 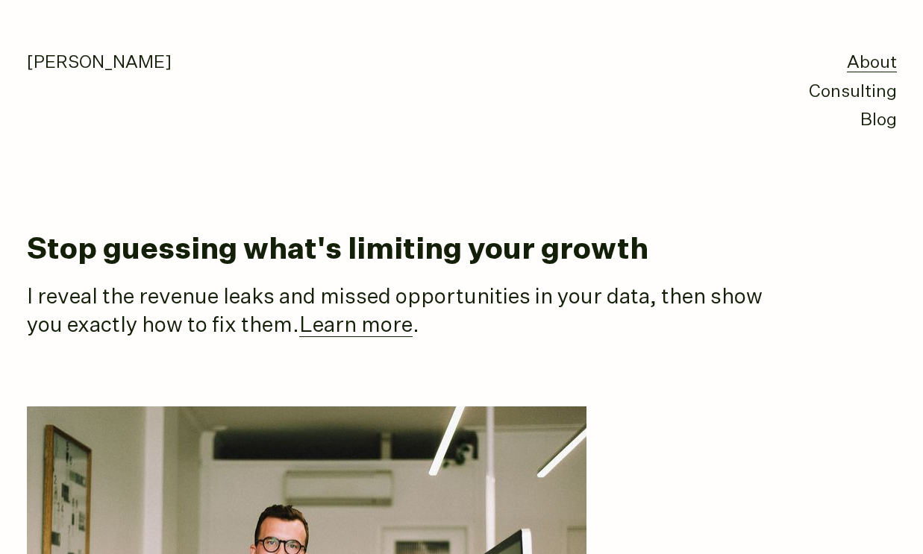 I want to click on h1: Stop guessing what's limiting your growth, so click(x=462, y=251).